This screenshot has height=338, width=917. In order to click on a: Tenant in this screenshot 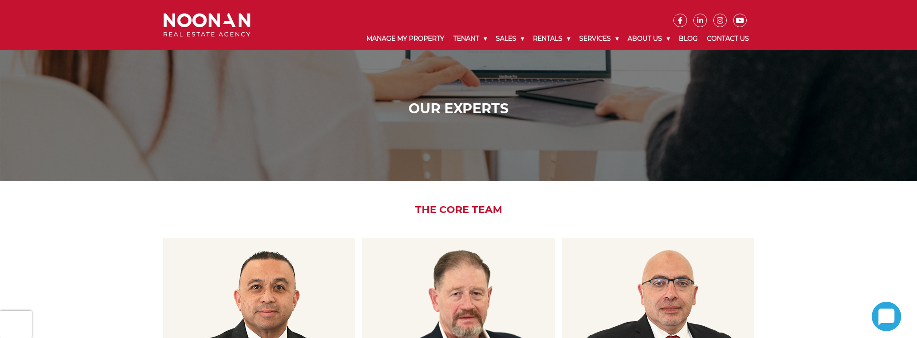, I will do `click(470, 38)`.